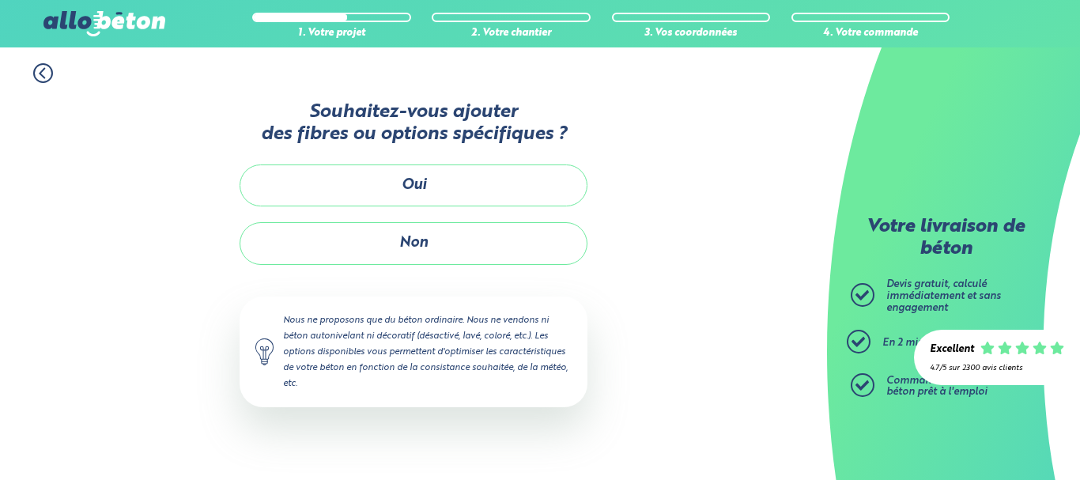 Image resolution: width=1080 pixels, height=480 pixels. What do you see at coordinates (413, 185) in the screenshot?
I see `button: Oui` at bounding box center [413, 185].